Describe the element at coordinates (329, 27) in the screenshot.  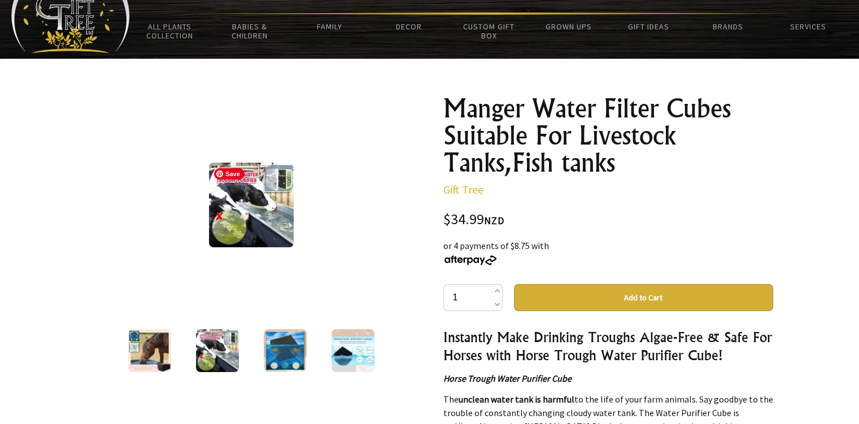
I see `a: Family` at that location.